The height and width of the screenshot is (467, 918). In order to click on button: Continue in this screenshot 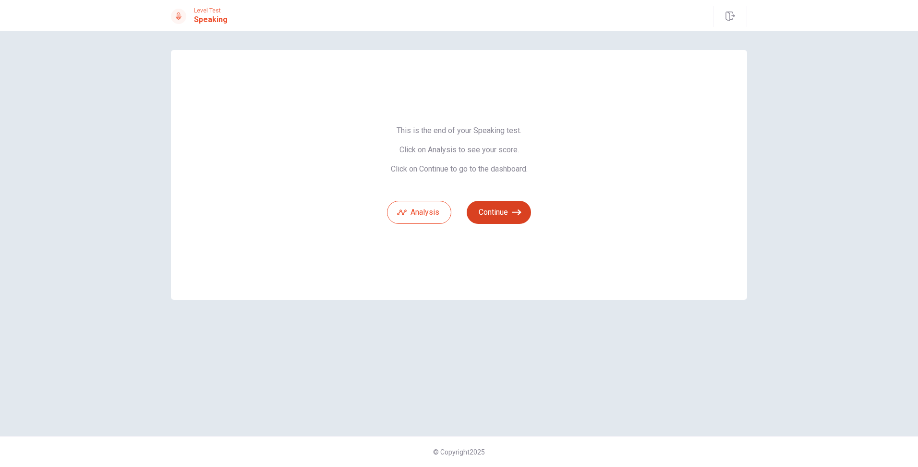, I will do `click(499, 212)`.